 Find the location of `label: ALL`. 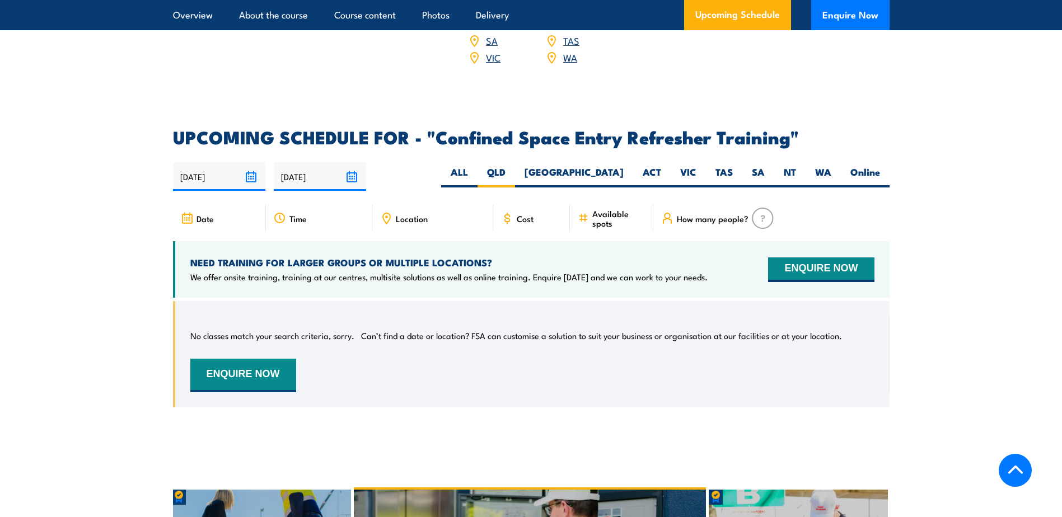

label: ALL is located at coordinates (459, 176).